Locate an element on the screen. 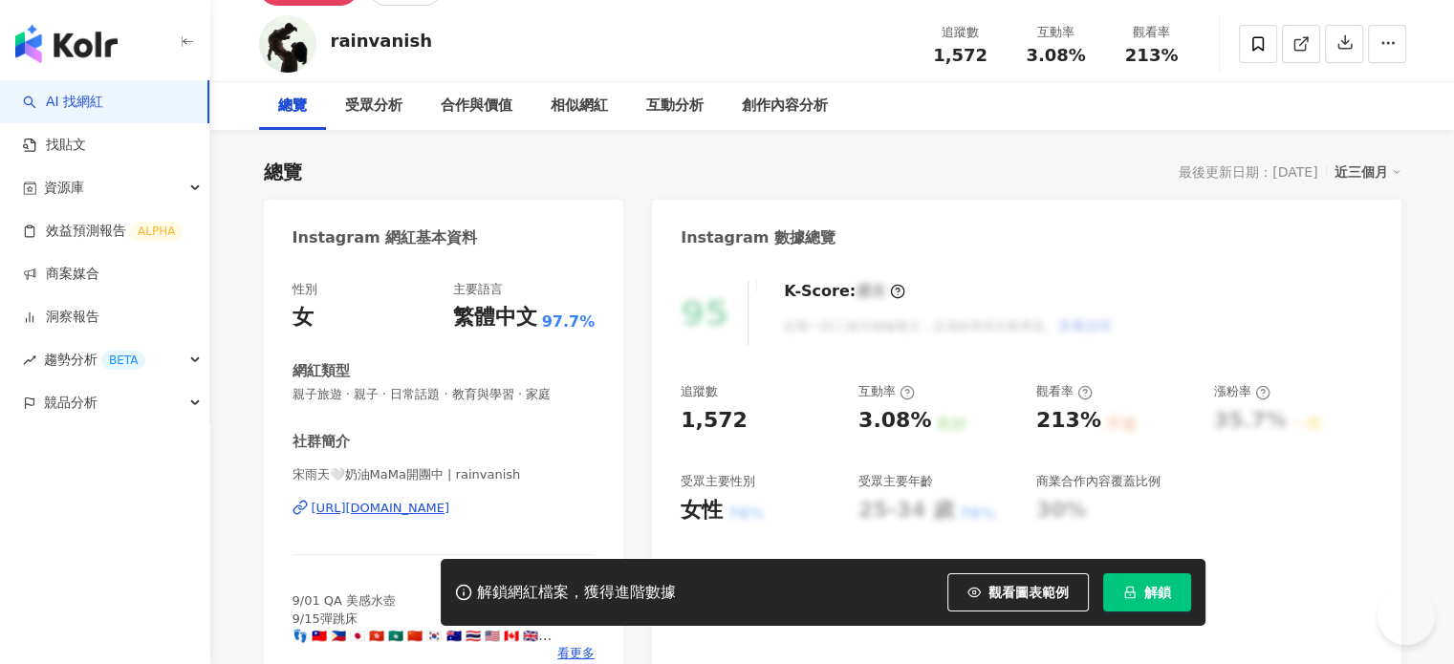  div: 相似網紅 is located at coordinates (579, 106).